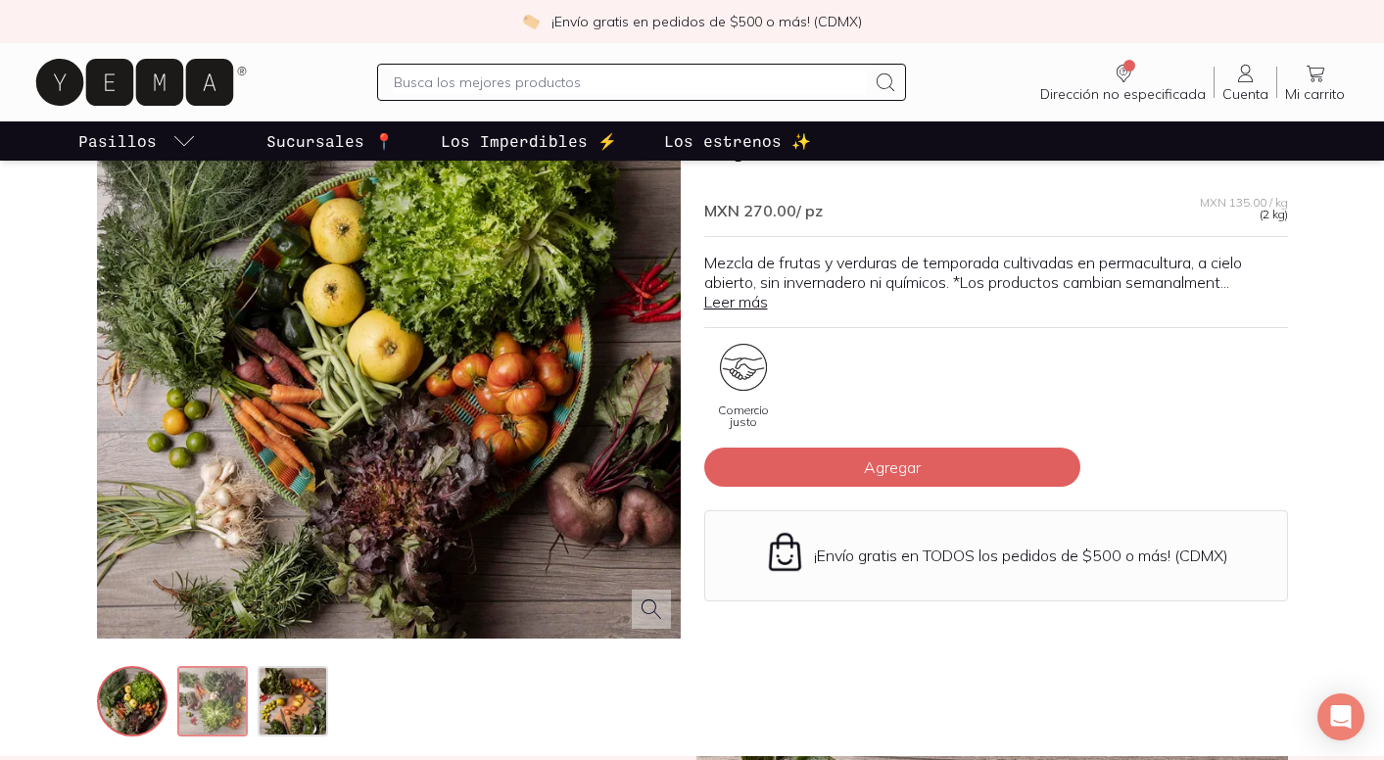 The width and height of the screenshot is (1384, 760). I want to click on input: Busca los mejores productos, so click(630, 82).